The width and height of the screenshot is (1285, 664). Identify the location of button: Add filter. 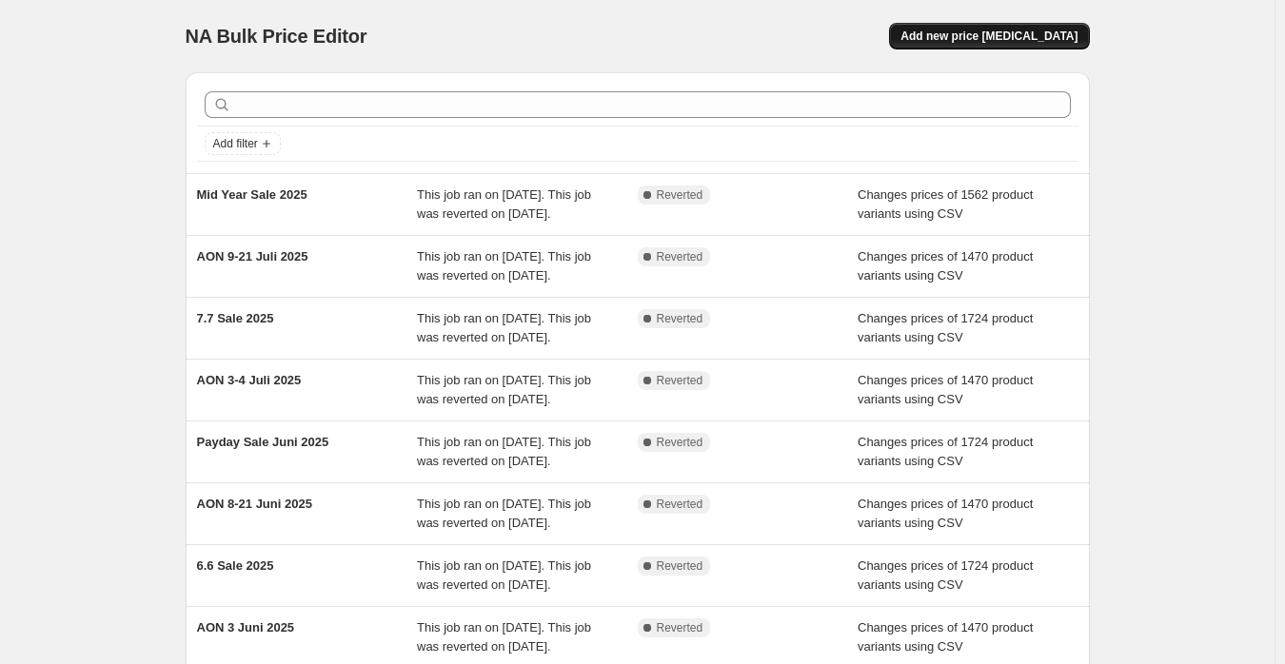
(243, 144).